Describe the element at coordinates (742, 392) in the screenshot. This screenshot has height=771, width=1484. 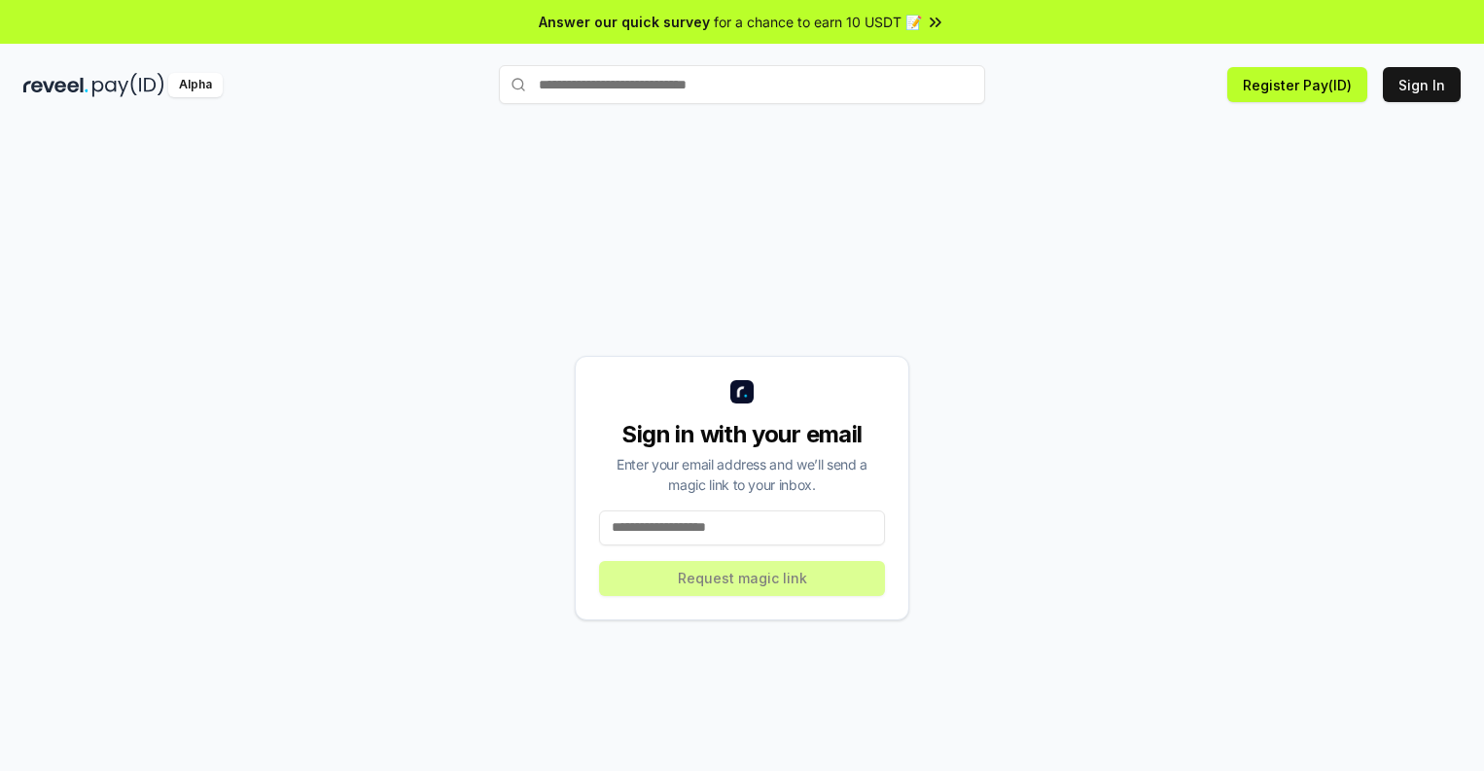
I see `img: logo_small` at that location.